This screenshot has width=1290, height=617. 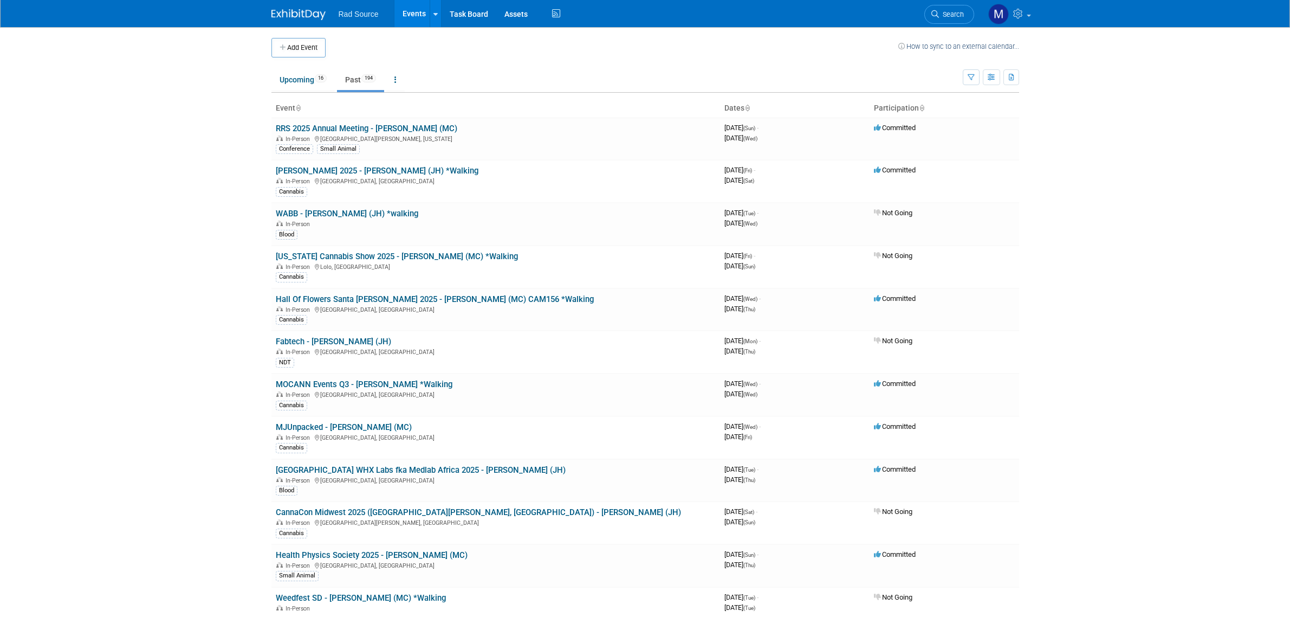 What do you see at coordinates (944, 108) in the screenshot?
I see `th: Participation` at bounding box center [944, 108].